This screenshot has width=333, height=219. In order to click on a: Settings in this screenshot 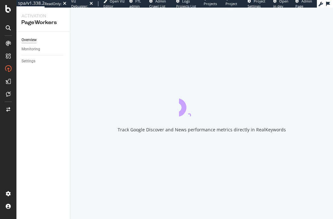, I will do `click(43, 61)`.